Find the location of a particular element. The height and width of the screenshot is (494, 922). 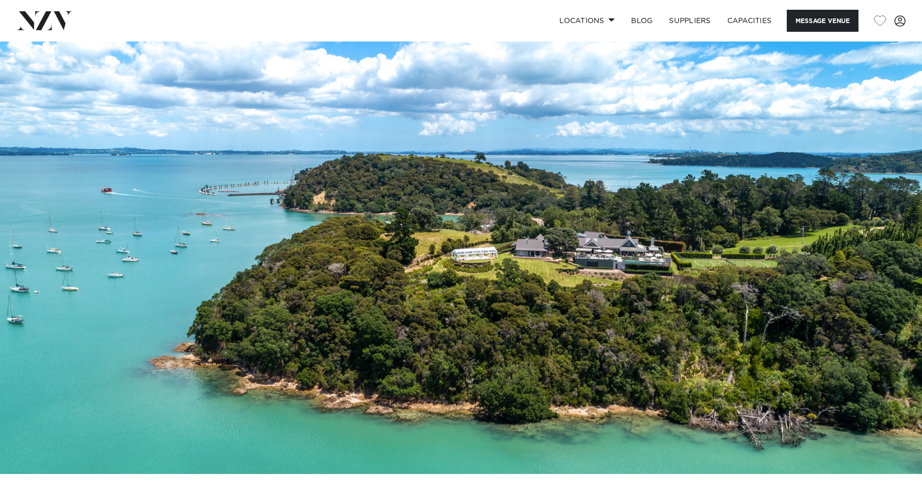

a: SUPPLIERS is located at coordinates (690, 20).